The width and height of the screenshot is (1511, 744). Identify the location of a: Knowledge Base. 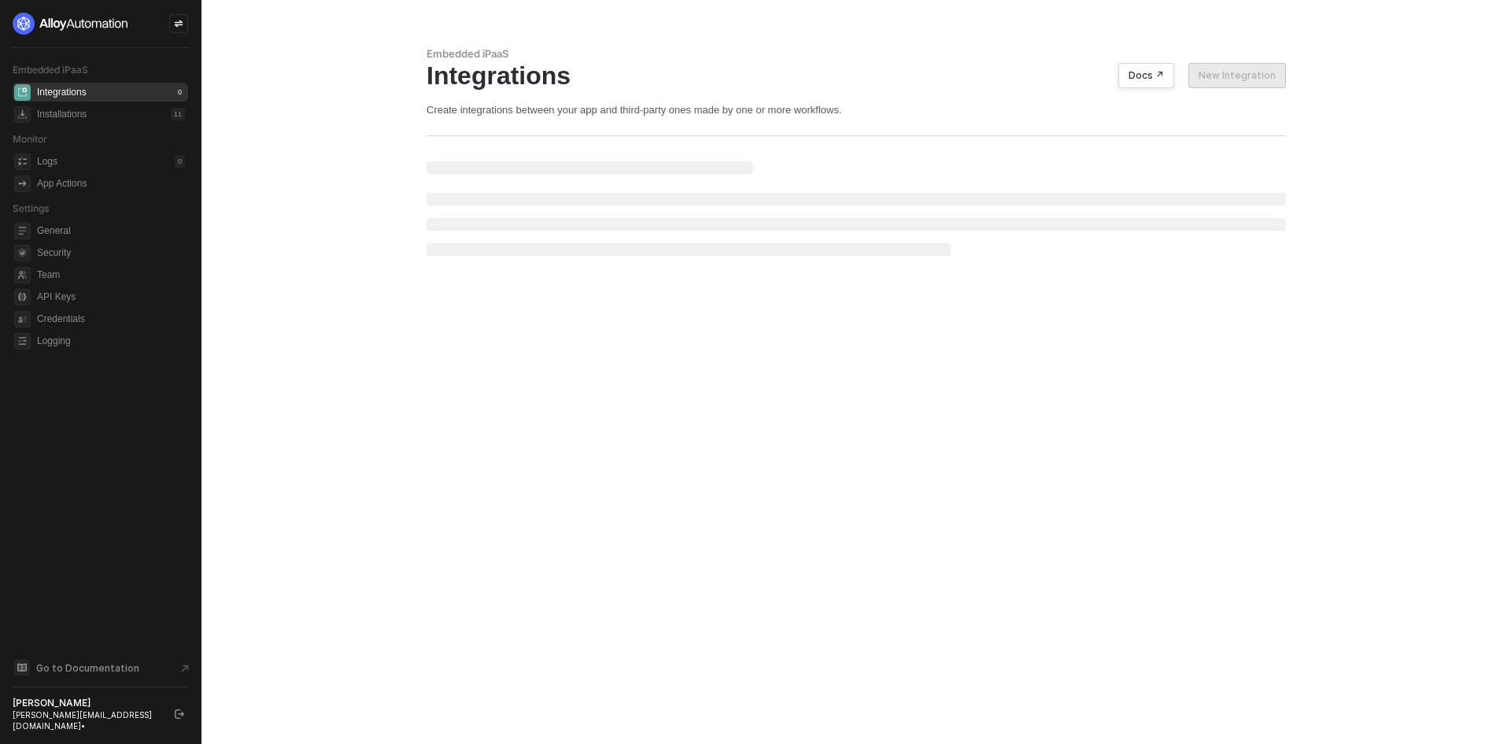
(101, 668).